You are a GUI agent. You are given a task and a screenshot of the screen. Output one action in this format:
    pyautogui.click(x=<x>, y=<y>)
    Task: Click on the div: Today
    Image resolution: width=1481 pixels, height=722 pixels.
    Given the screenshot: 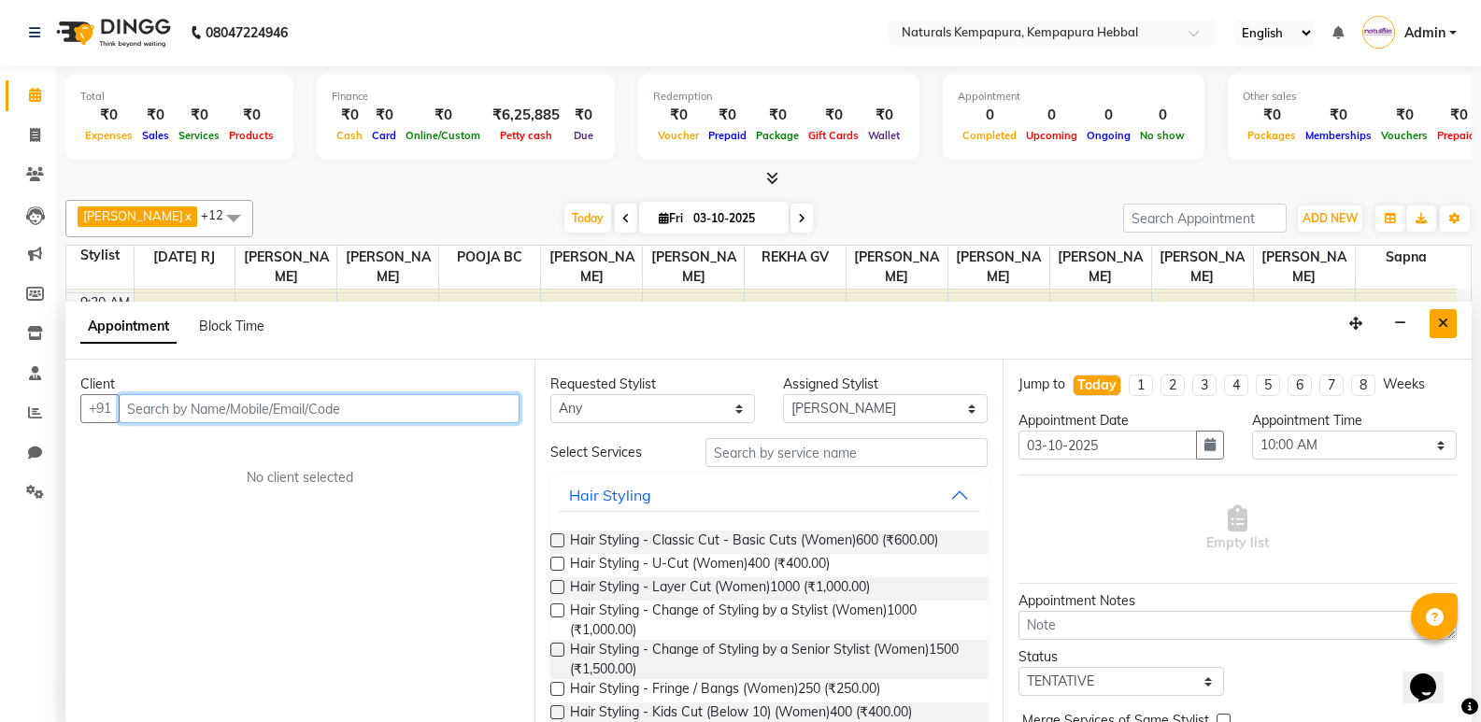 What is the action you would take?
    pyautogui.click(x=1097, y=385)
    